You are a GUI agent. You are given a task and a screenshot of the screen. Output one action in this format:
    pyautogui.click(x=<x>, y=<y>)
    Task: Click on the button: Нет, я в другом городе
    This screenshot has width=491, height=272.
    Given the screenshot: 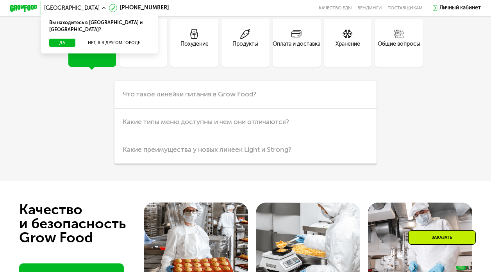 What is the action you would take?
    pyautogui.click(x=114, y=43)
    